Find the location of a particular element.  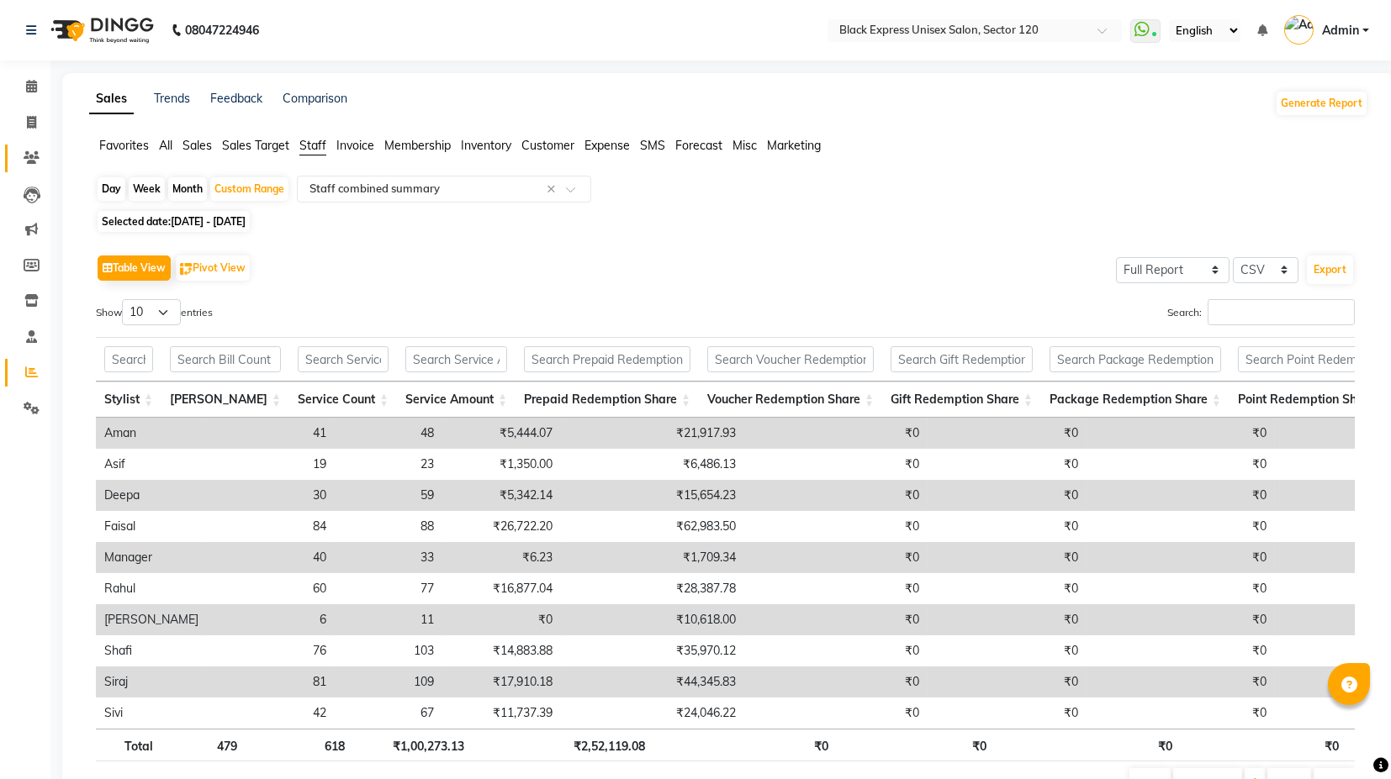

span: Clear all is located at coordinates (553, 189).